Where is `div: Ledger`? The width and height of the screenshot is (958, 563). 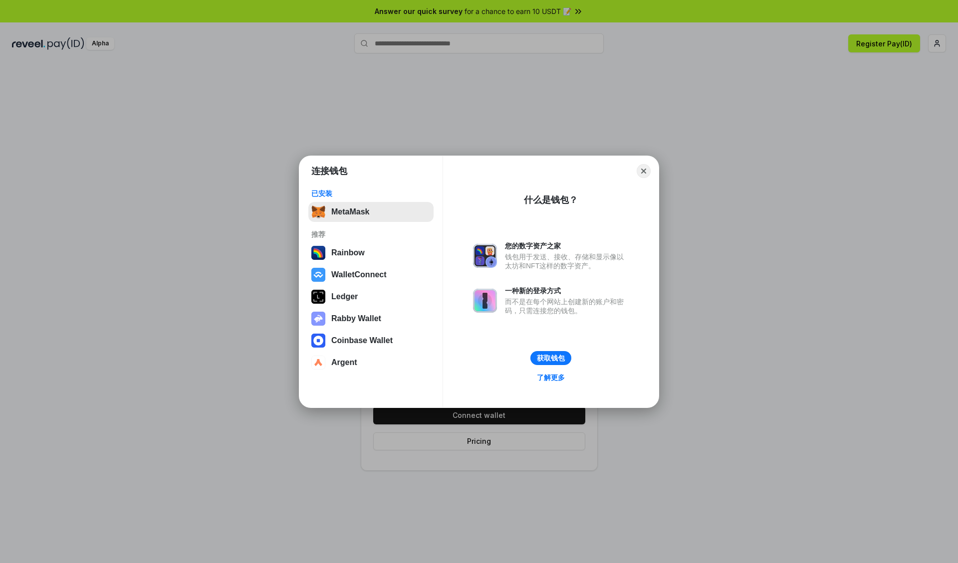
div: Ledger is located at coordinates (344, 297).